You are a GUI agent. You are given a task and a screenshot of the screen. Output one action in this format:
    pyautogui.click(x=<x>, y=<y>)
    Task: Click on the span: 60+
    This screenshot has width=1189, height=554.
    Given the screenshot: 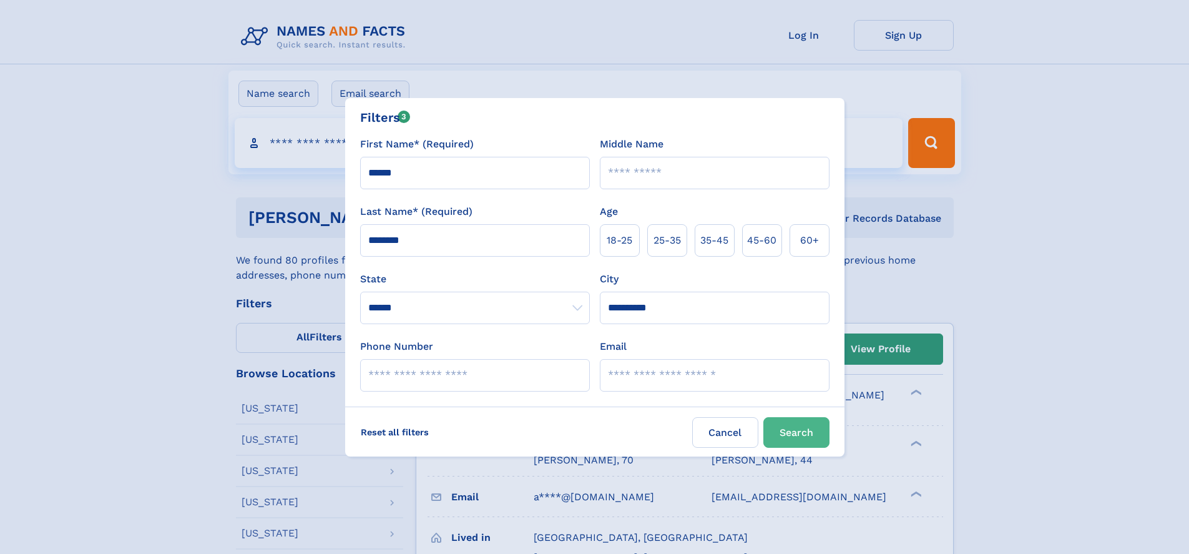 What is the action you would take?
    pyautogui.click(x=810, y=240)
    